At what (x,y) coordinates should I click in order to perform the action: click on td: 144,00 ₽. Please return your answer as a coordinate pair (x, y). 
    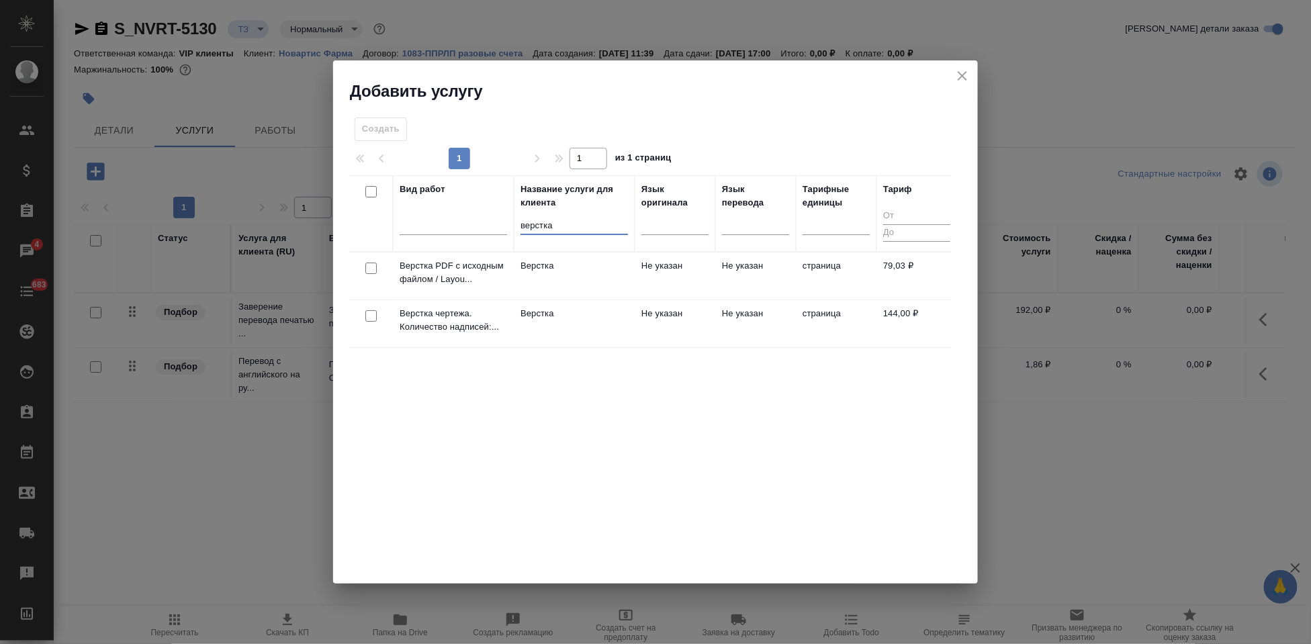
    Looking at the image, I should click on (917, 324).